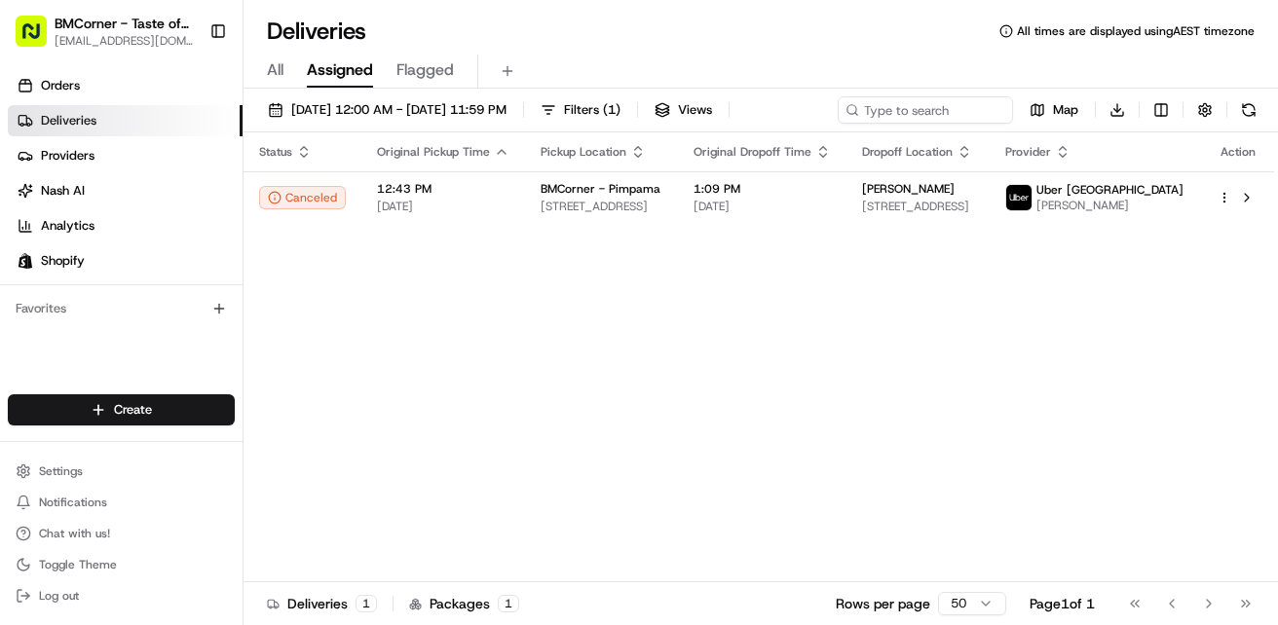 This screenshot has width=1278, height=625. I want to click on a: Powered byPylon, so click(186, 337).